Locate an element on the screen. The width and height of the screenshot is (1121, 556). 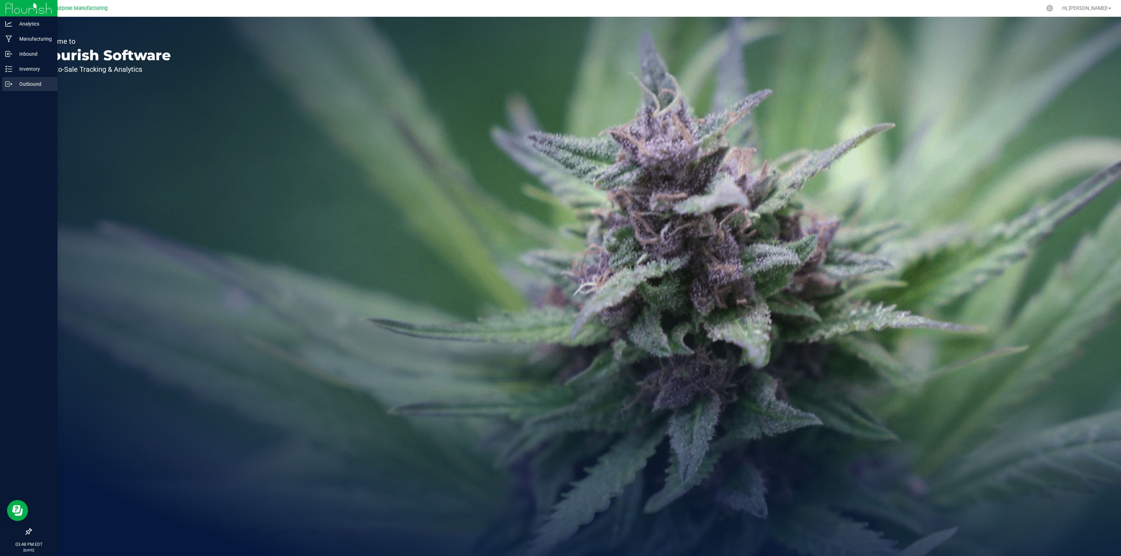
inline-svg: Analytics is located at coordinates (9, 24).